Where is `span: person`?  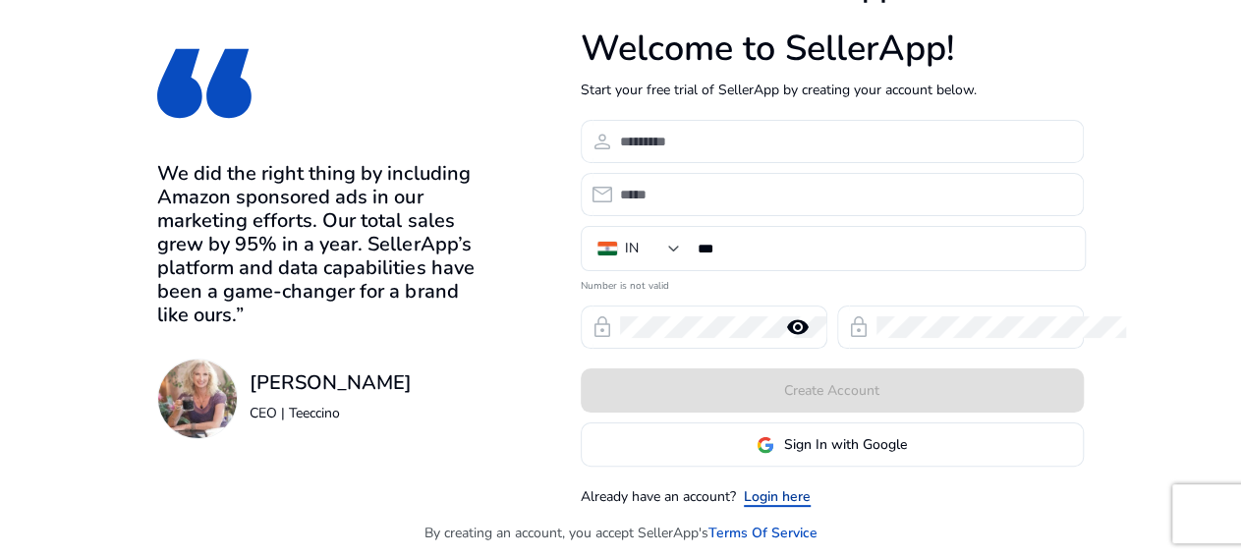
span: person is located at coordinates (602, 141).